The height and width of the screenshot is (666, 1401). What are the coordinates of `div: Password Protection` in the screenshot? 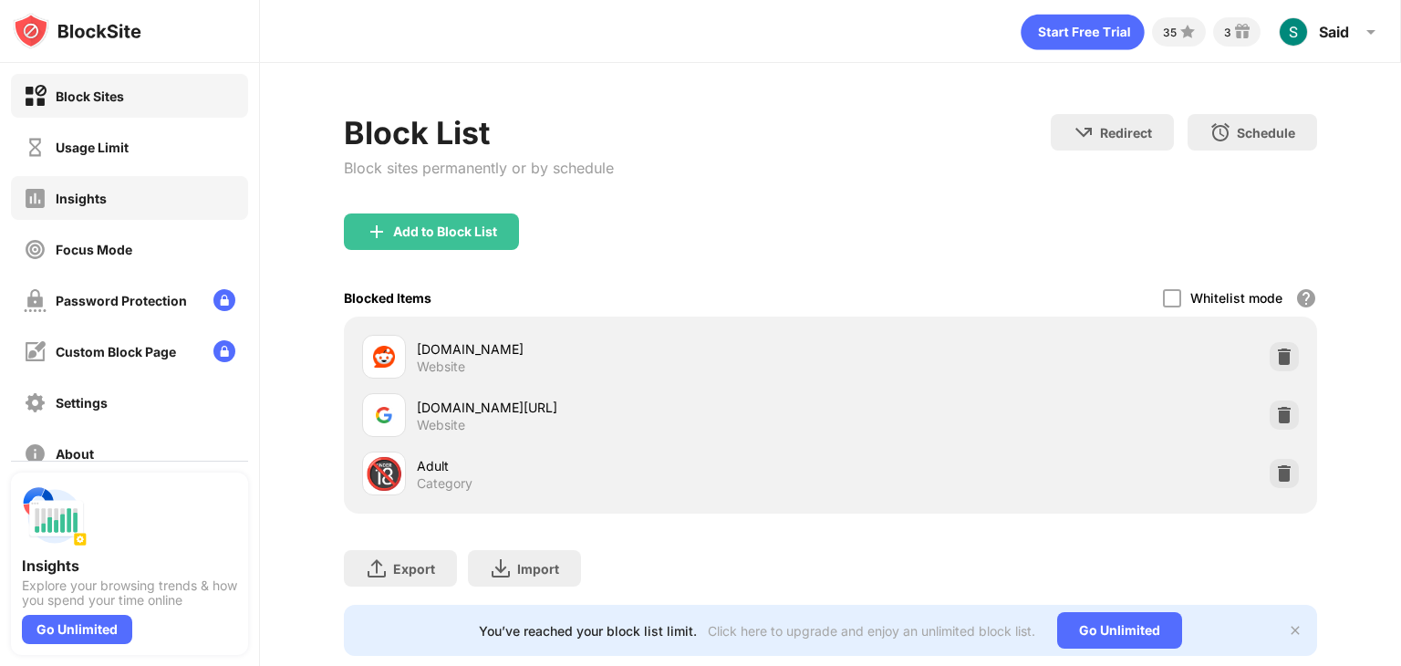 It's located at (121, 300).